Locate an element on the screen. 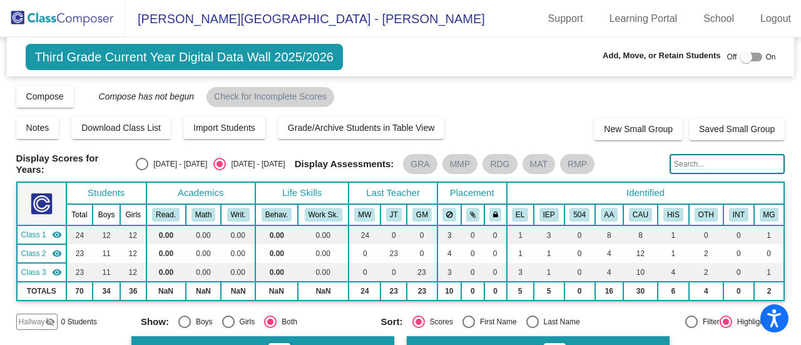 This screenshot has height=345, width=801. th: Keep away students is located at coordinates (449, 215).